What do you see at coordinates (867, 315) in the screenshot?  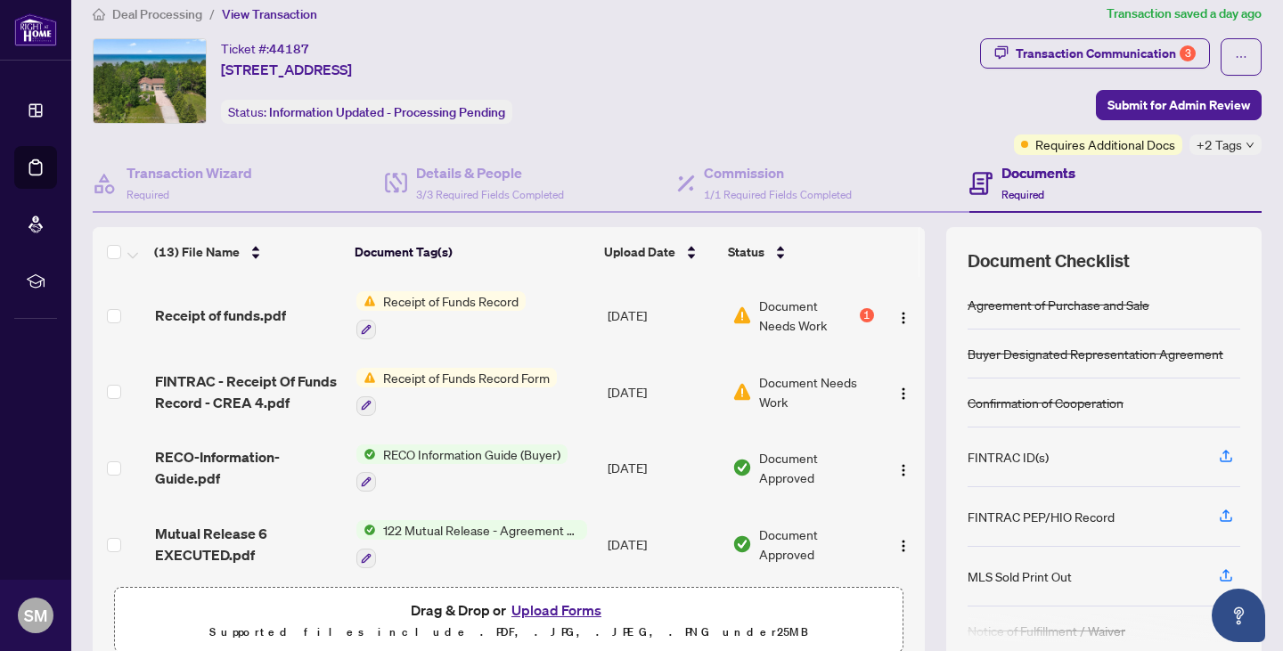 I see `div: 1` at bounding box center [867, 315].